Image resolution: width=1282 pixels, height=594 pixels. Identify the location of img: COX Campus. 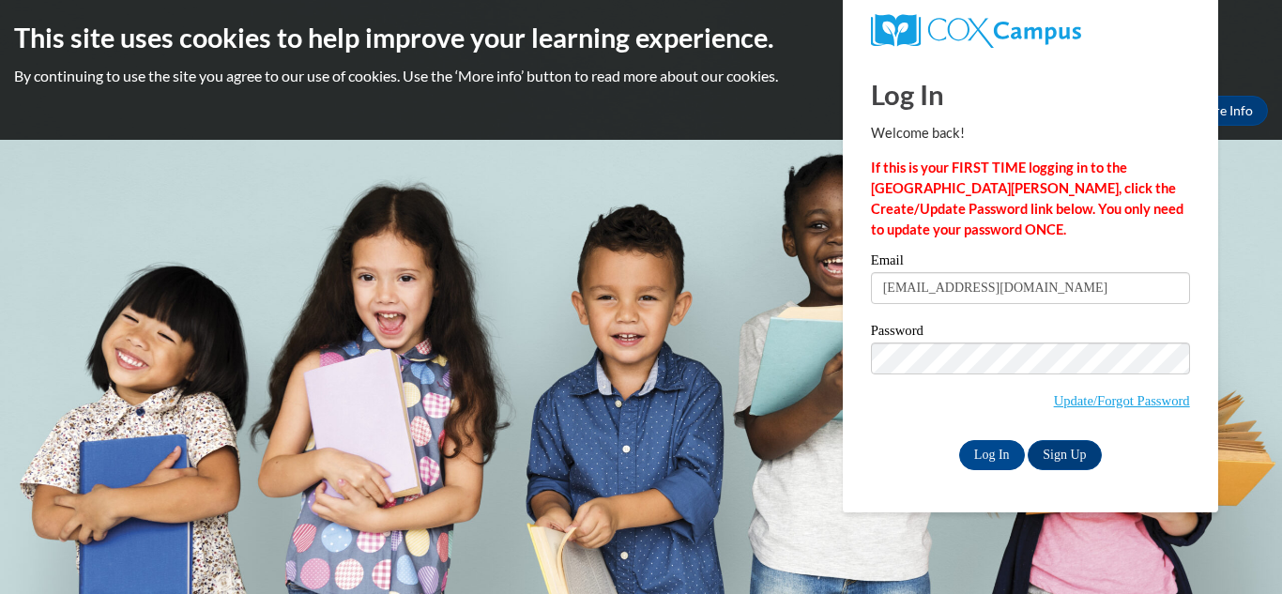
(976, 31).